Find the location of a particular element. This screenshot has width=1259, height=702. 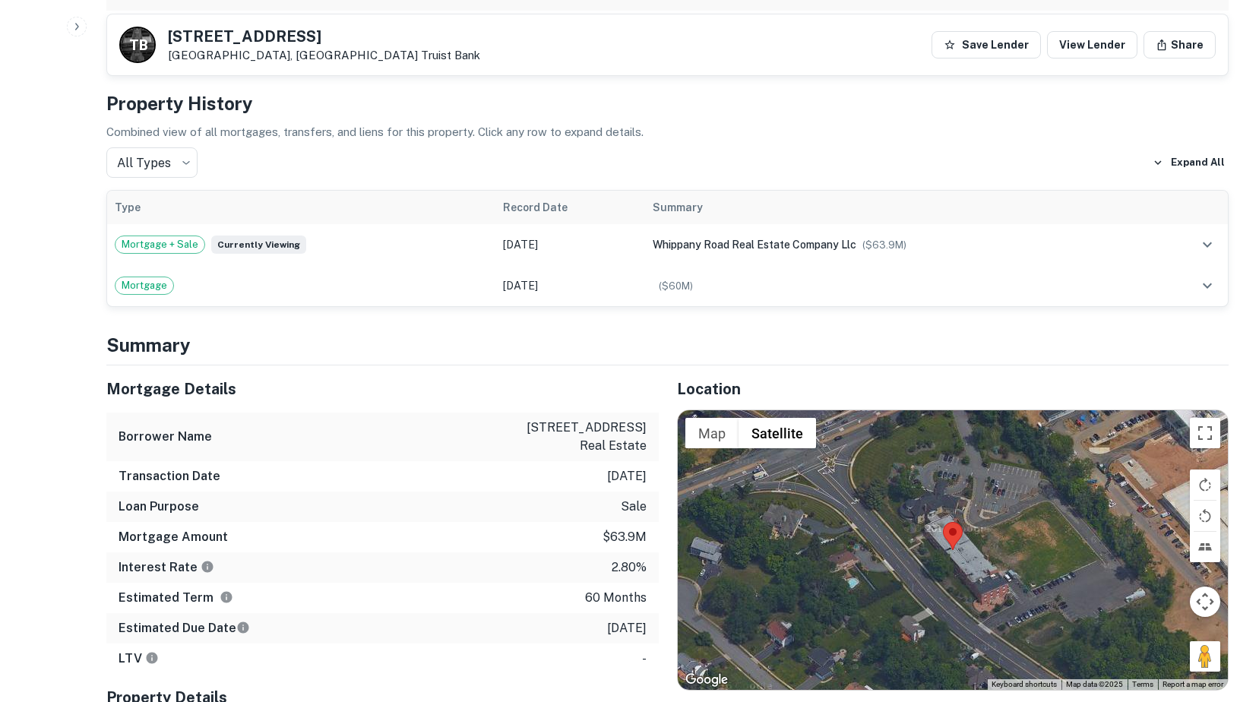

td: Mortgage Deed is located at coordinates (380, 32).